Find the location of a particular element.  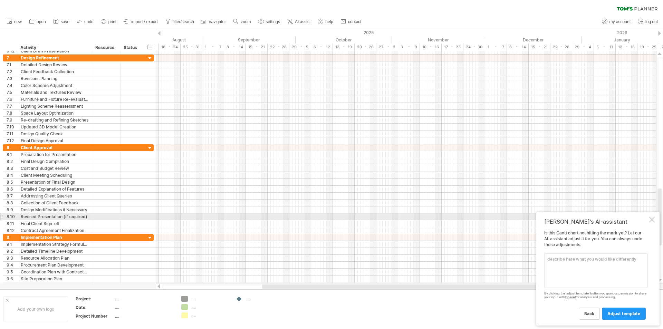

div: Project: is located at coordinates (95, 299).